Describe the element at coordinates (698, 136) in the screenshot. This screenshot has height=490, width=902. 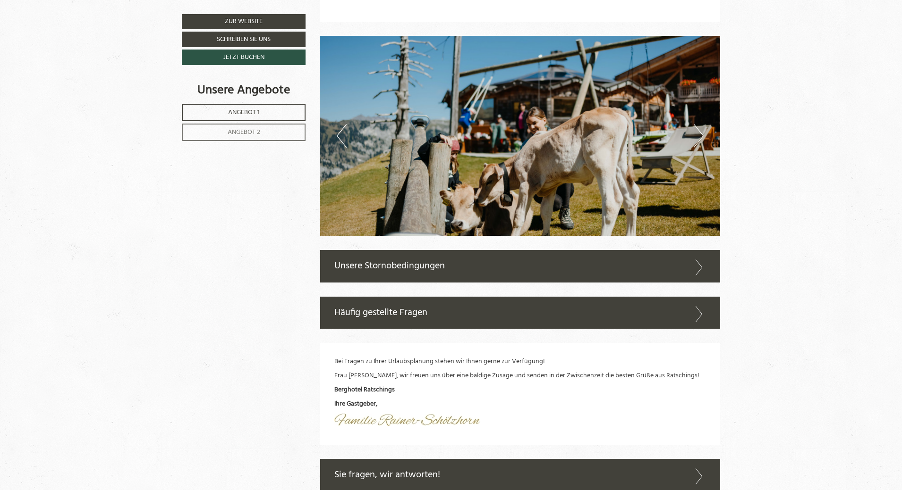
I see `button: Next` at that location.